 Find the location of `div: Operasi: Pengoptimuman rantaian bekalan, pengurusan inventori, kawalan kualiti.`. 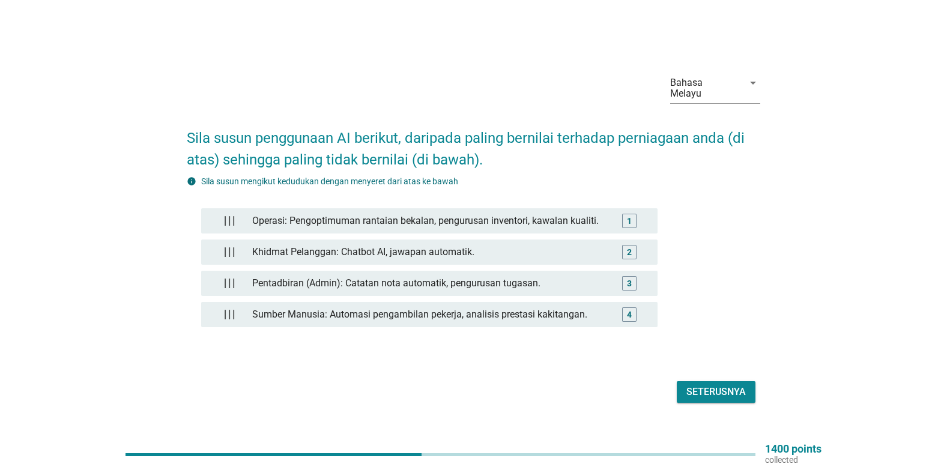

div: Operasi: Pengoptimuman rantaian bekalan, pengurusan inventori, kawalan kualiti. is located at coordinates (429, 221).